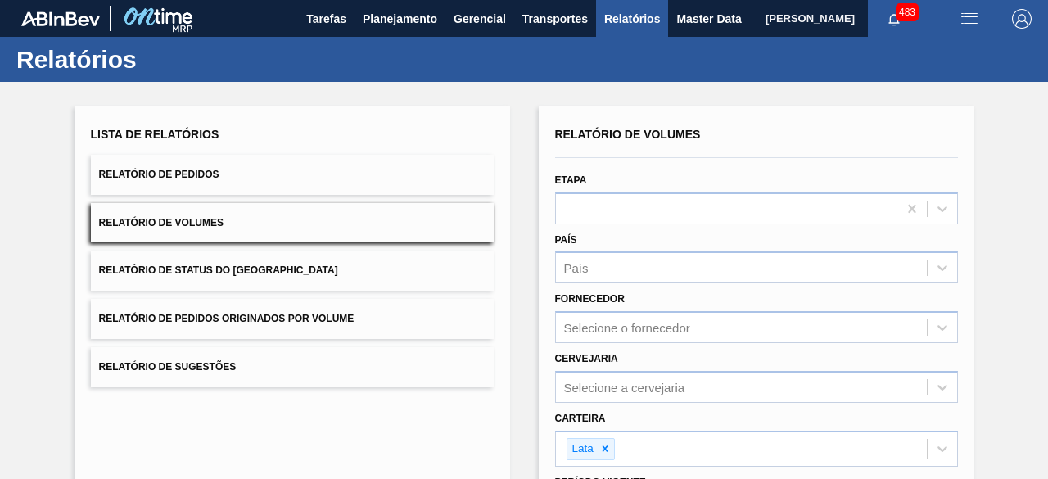  I want to click on img: TNhmsLtSVTkK8tSr43FrP2fwEKptu5GPRR3wAAAABJRU5ErkJggg==, so click(61, 19).